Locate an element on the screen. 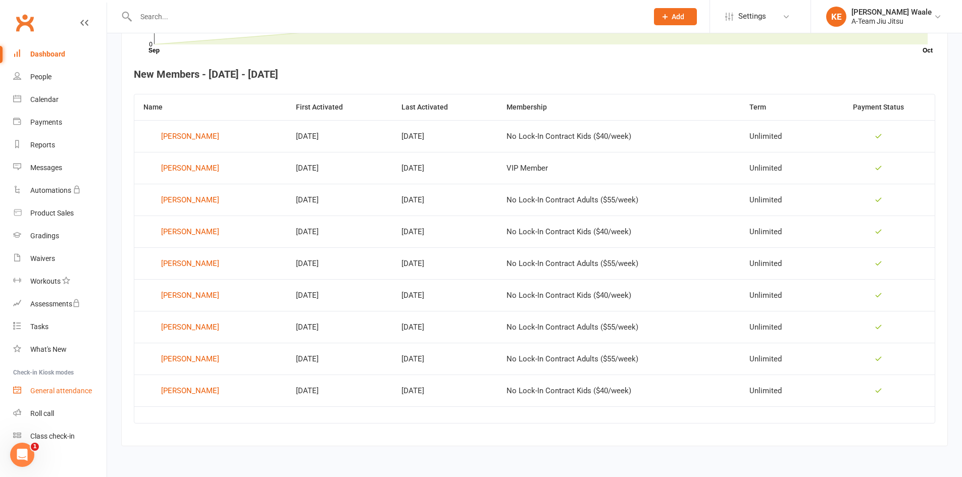 This screenshot has height=477, width=962. div: A-Team Jiu Jitsu is located at coordinates (891, 21).